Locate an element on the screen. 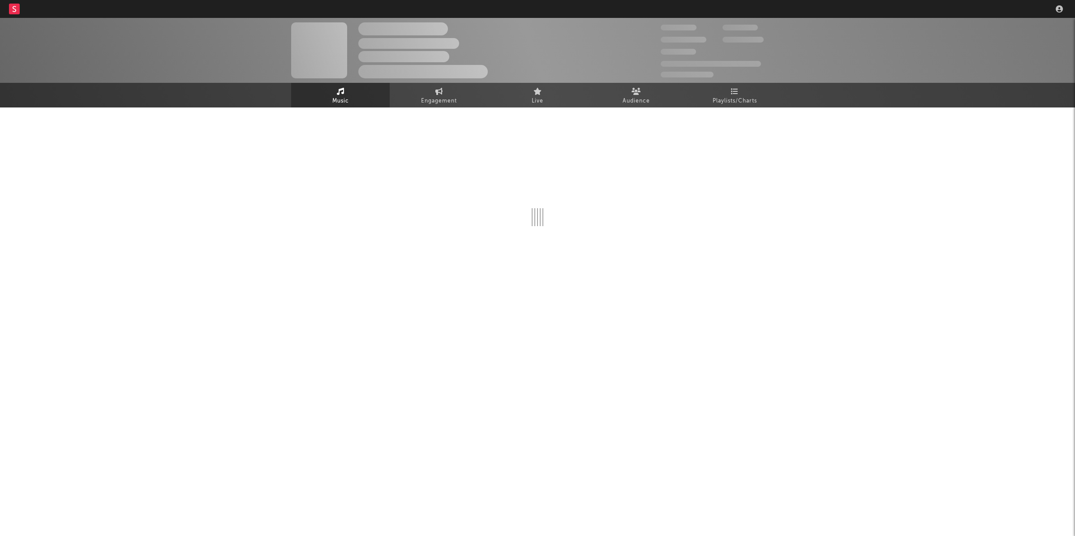 The height and width of the screenshot is (536, 1075). span: 300,000 is located at coordinates (678, 27).